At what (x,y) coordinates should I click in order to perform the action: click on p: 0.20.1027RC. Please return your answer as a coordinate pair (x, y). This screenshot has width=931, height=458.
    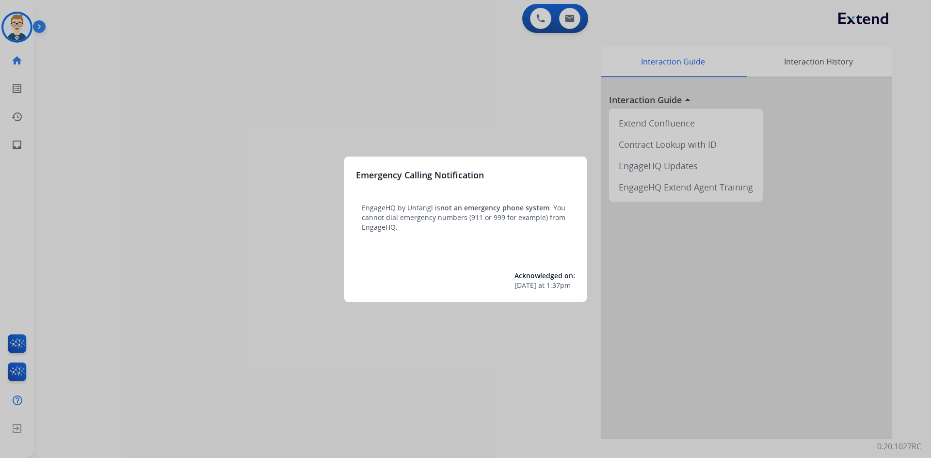
    Looking at the image, I should click on (899, 446).